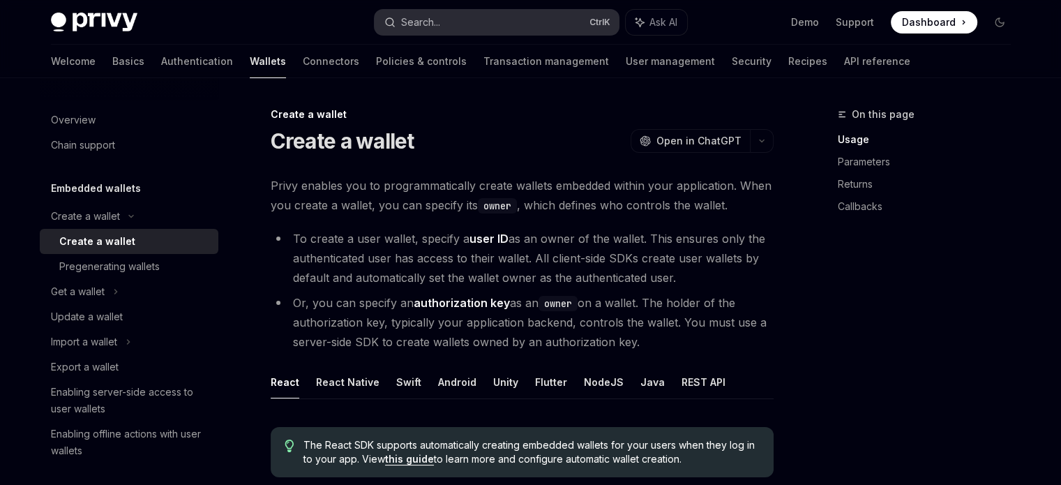  Describe the element at coordinates (109, 266) in the screenshot. I see `div: Pregenerating wallets` at that location.